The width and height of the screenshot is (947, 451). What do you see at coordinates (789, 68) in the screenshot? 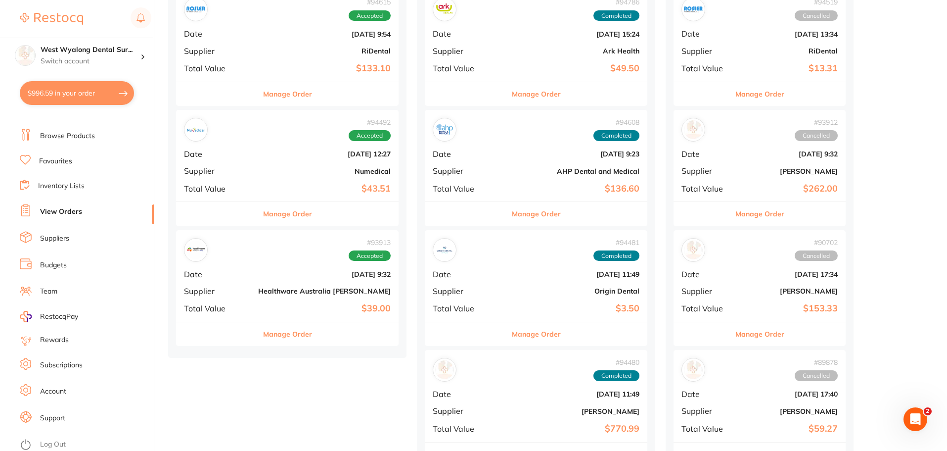
I see `b: $13.31` at bounding box center [789, 68].